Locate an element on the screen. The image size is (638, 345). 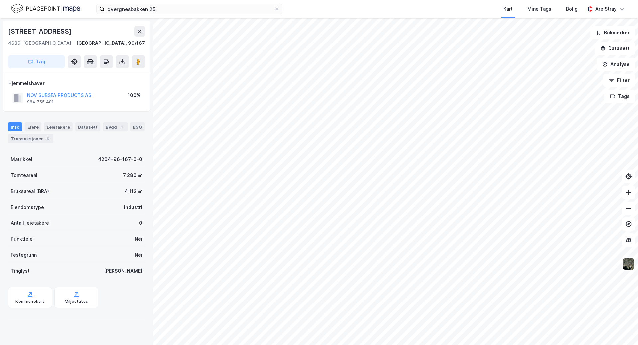
div: 0 is located at coordinates (141, 223).